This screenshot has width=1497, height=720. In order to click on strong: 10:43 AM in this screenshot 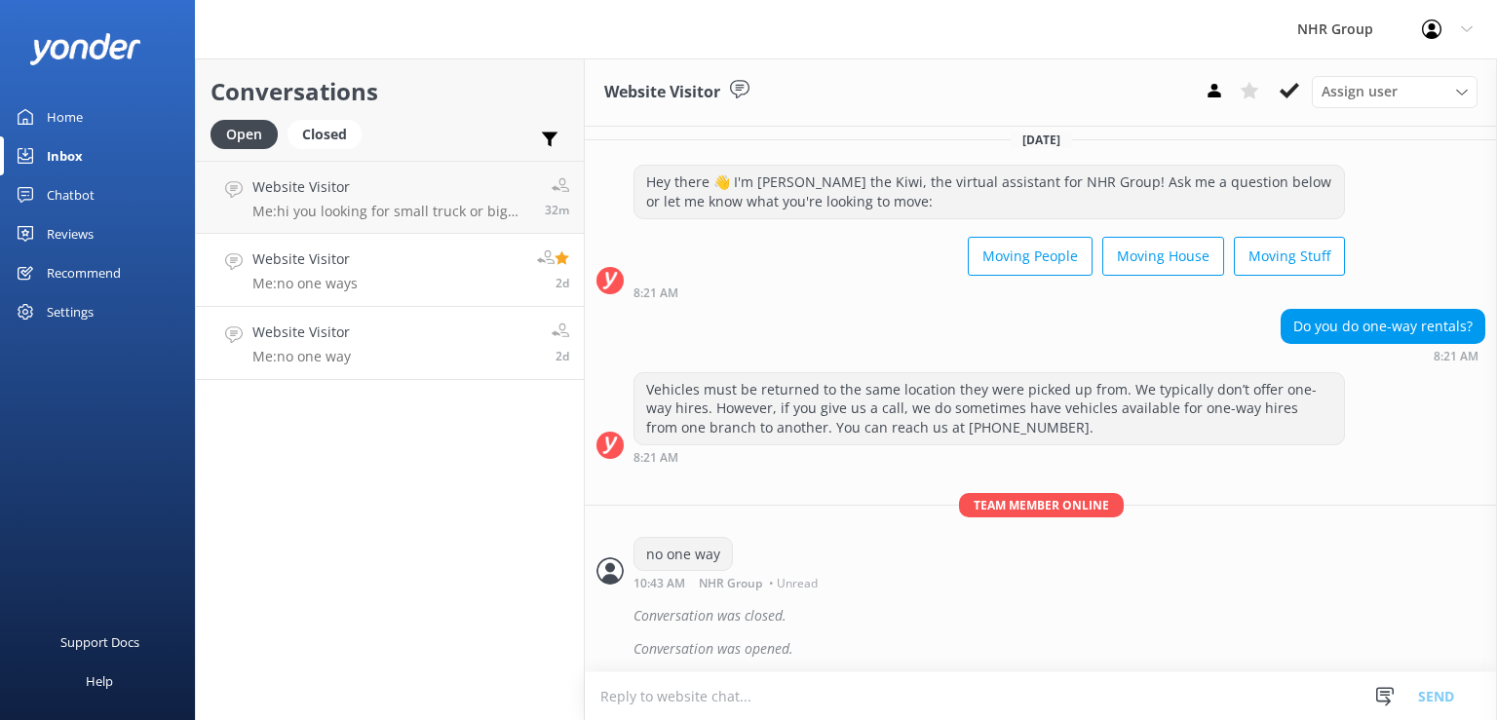, I will do `click(659, 584)`.